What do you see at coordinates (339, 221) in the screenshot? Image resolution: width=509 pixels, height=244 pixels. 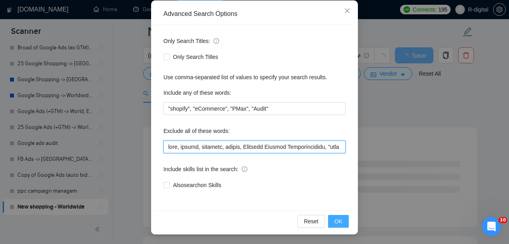 I see `button: OK` at bounding box center [339, 221].